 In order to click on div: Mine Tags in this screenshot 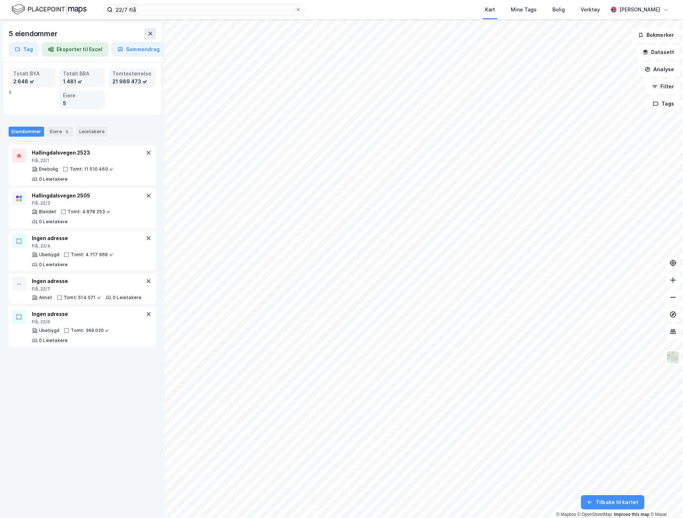, I will do `click(524, 10)`.